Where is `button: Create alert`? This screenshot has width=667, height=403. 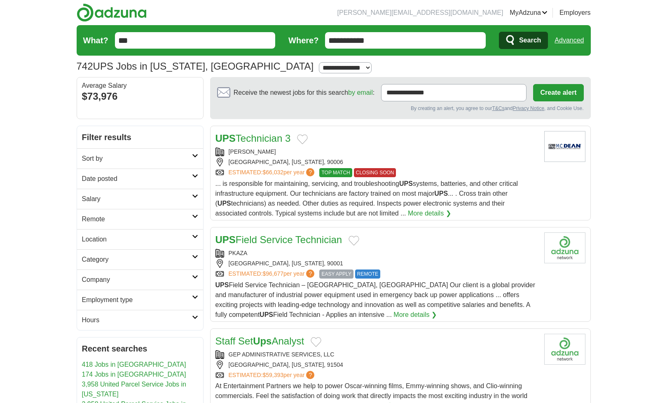
button: Create alert is located at coordinates (558, 93).